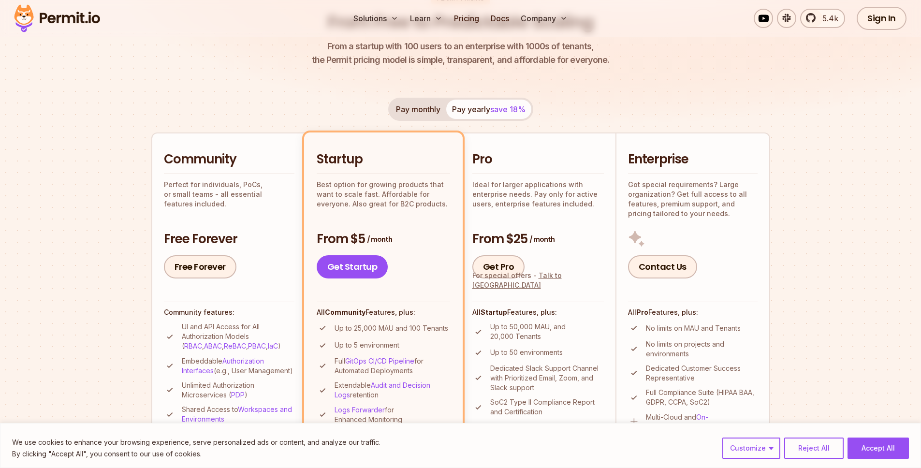 This screenshot has width=921, height=468. Describe the element at coordinates (238, 337) in the screenshot. I see `p: UI and API Access for All Authorization Models ( , , , , )` at that location.